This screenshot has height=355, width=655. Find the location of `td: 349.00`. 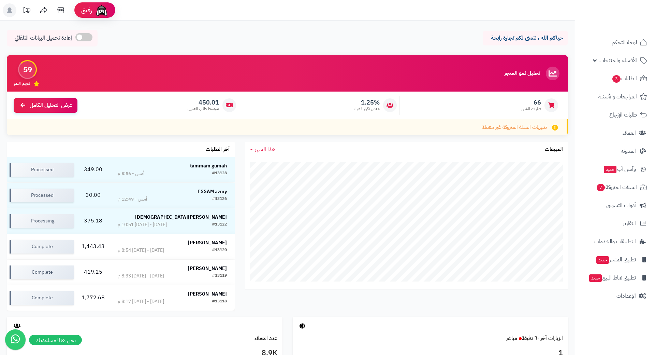

td: 349.00 is located at coordinates (93, 170).